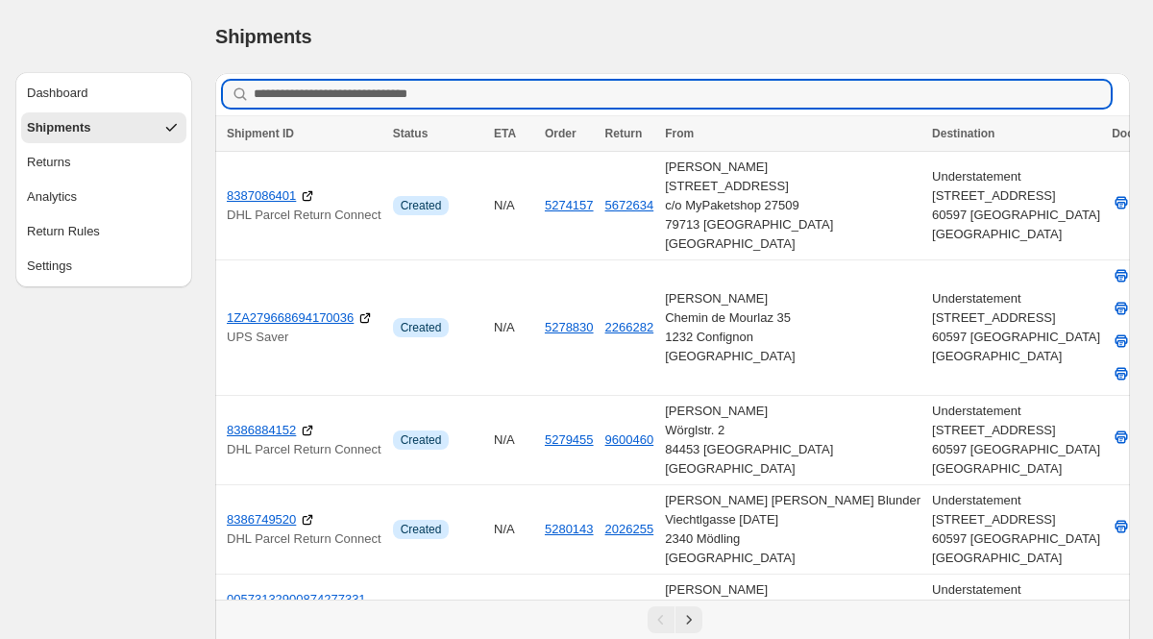 This screenshot has height=639, width=1153. I want to click on div: Dashboard, so click(58, 93).